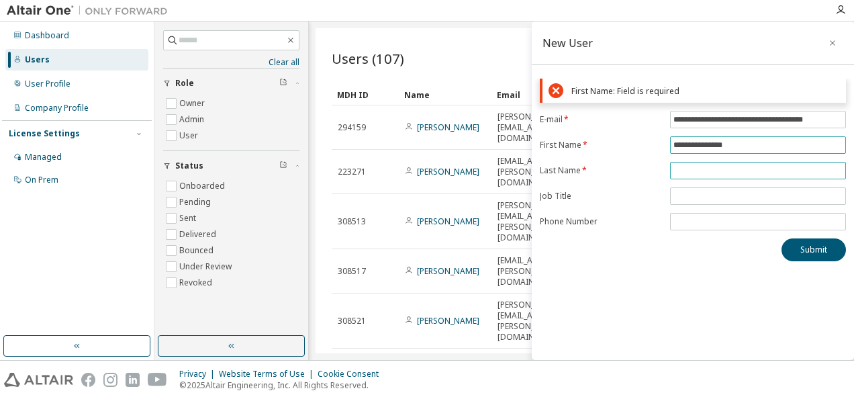 The image size is (854, 399). What do you see at coordinates (193, 103) in the screenshot?
I see `label: Owner` at bounding box center [193, 103].